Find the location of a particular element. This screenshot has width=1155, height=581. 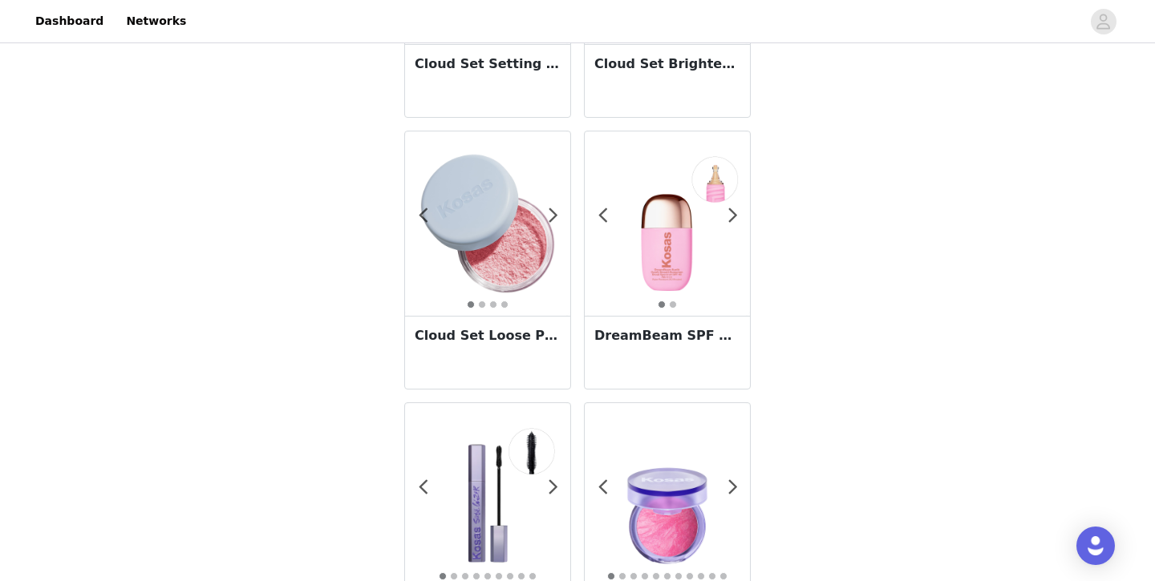

div: Open Intercom Messenger is located at coordinates (1095, 546).